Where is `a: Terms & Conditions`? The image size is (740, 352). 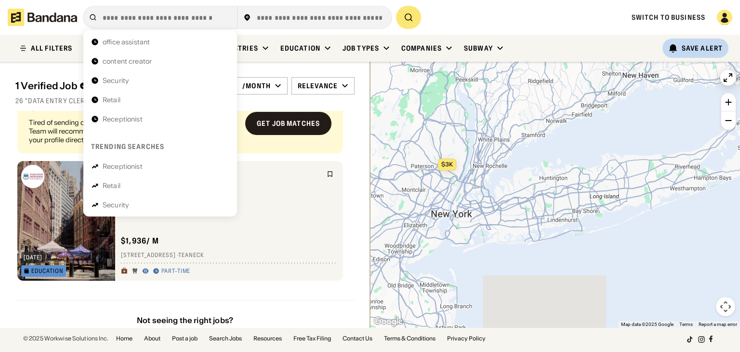 a: Terms & Conditions is located at coordinates (409, 338).